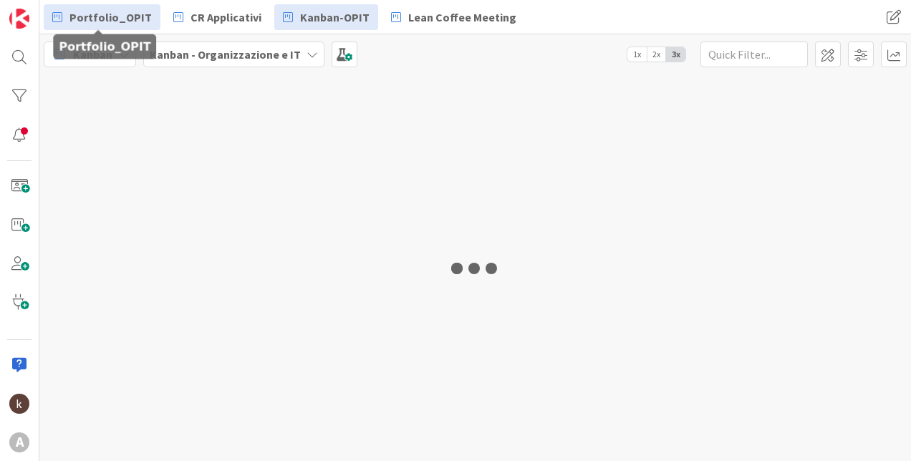  I want to click on h5: Portfolio_OPIT, so click(105, 47).